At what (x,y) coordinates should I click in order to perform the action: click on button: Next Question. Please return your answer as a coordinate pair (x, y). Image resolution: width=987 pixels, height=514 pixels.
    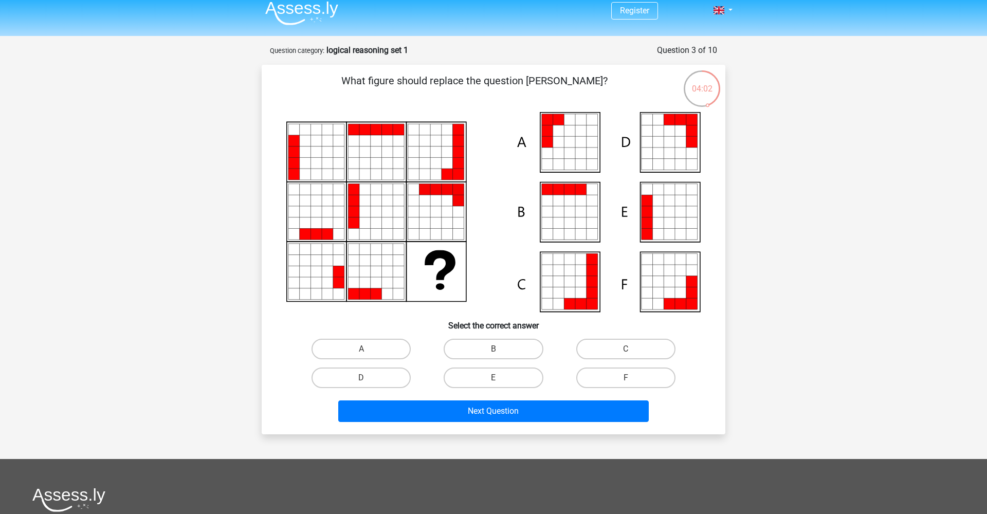
    Looking at the image, I should click on (493, 411).